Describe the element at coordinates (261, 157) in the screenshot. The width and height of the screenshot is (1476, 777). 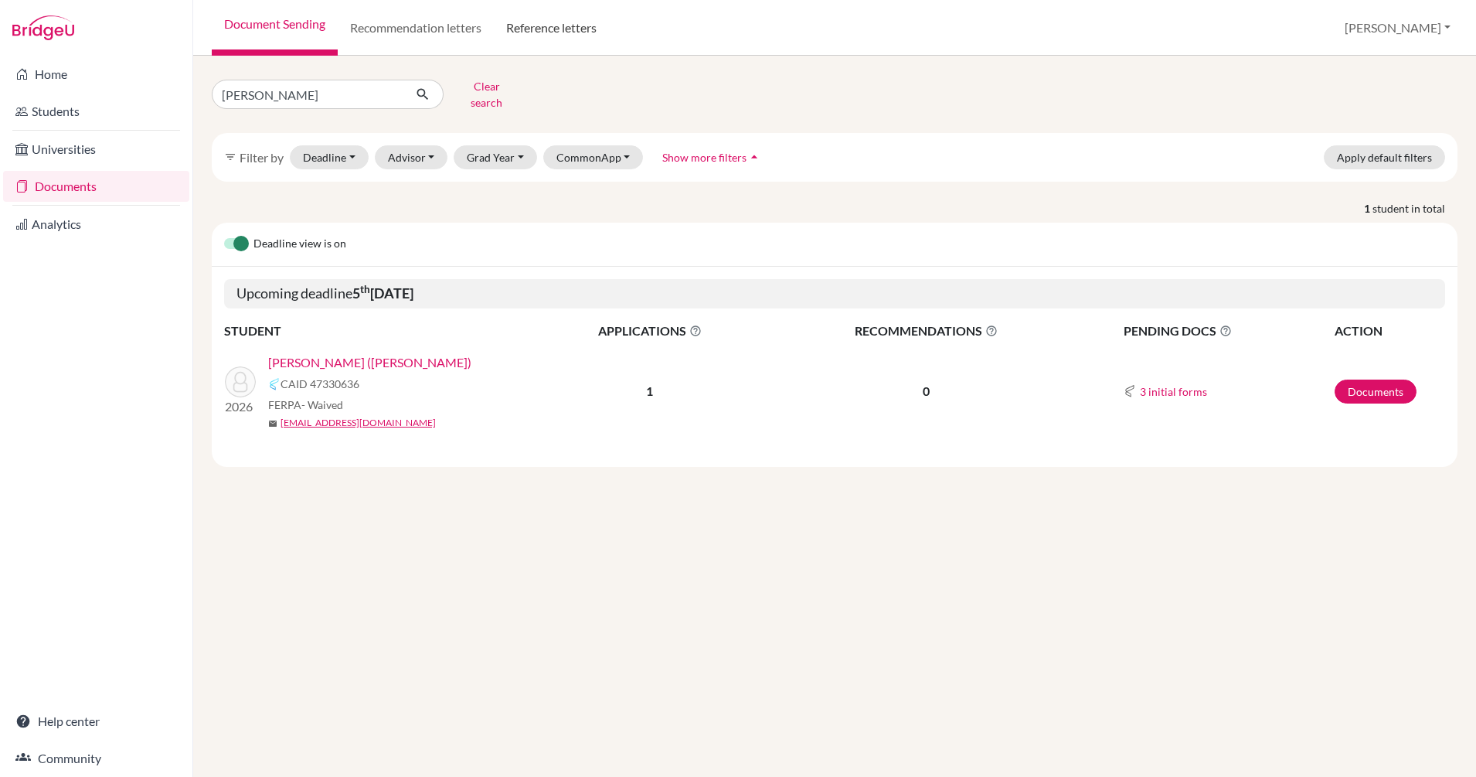
I see `span: Filter by` at that location.